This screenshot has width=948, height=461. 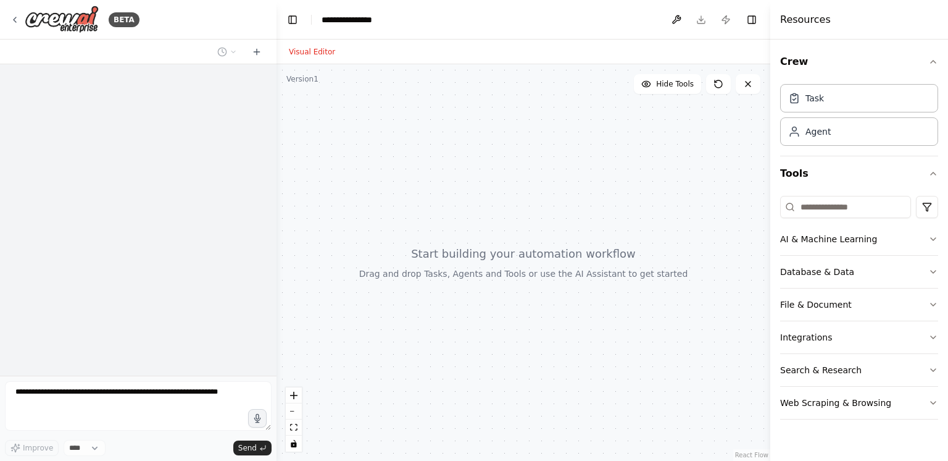 What do you see at coordinates (859, 337) in the screenshot?
I see `button: Integrations` at bounding box center [859, 337].